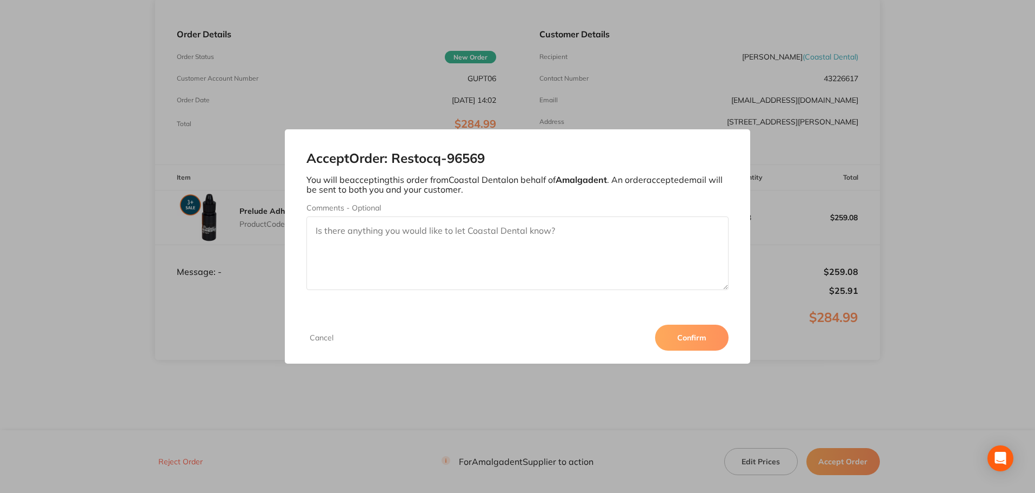  Describe the element at coordinates (322, 337) in the screenshot. I see `button: Cancel` at that location.